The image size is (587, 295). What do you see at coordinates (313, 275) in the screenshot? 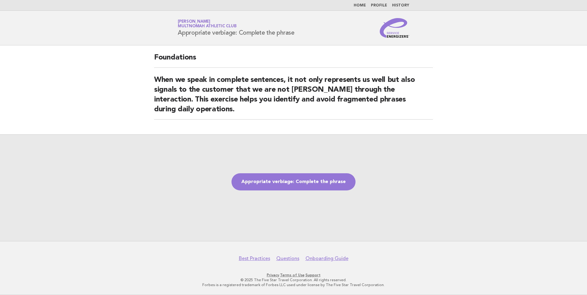
I see `a: Support` at bounding box center [313, 275].